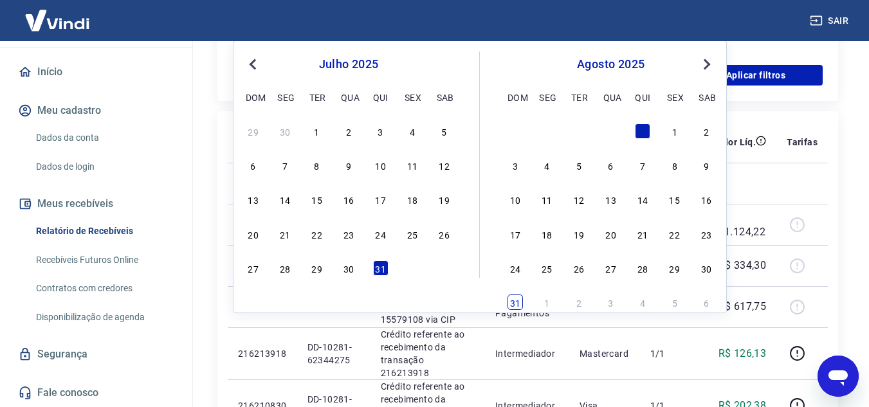 The height and width of the screenshot is (407, 869). What do you see at coordinates (96, 354) in the screenshot?
I see `a: Segurança` at bounding box center [96, 354].